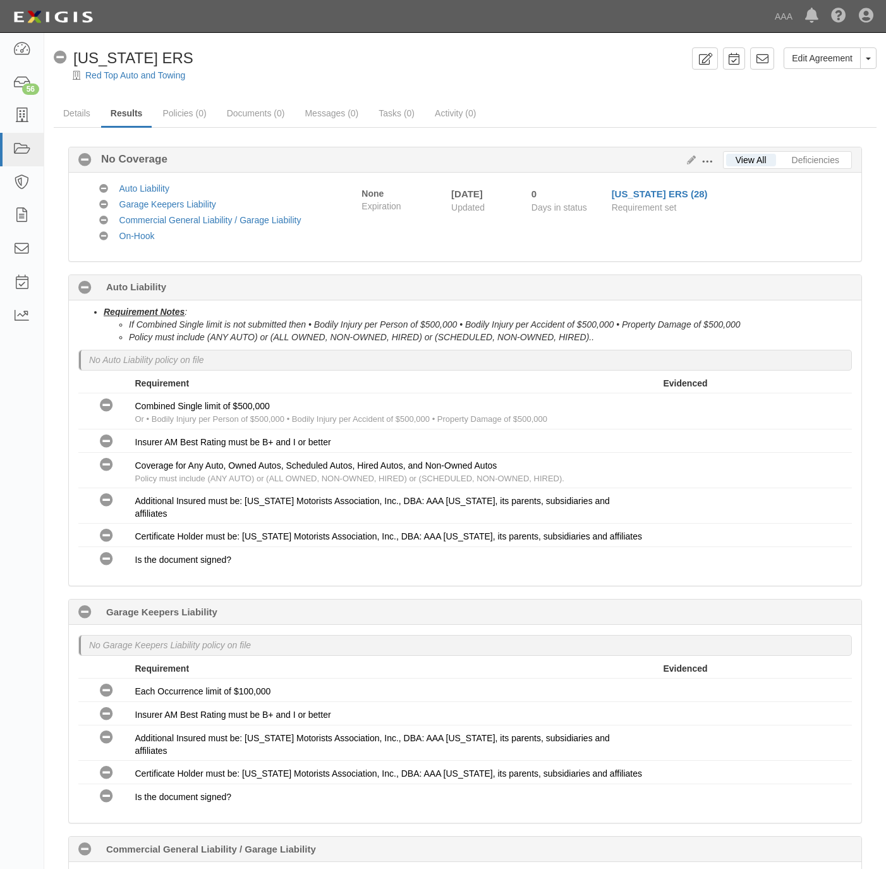 The image size is (886, 869). Describe the element at coordinates (331, 113) in the screenshot. I see `a: Messages (0)` at that location.